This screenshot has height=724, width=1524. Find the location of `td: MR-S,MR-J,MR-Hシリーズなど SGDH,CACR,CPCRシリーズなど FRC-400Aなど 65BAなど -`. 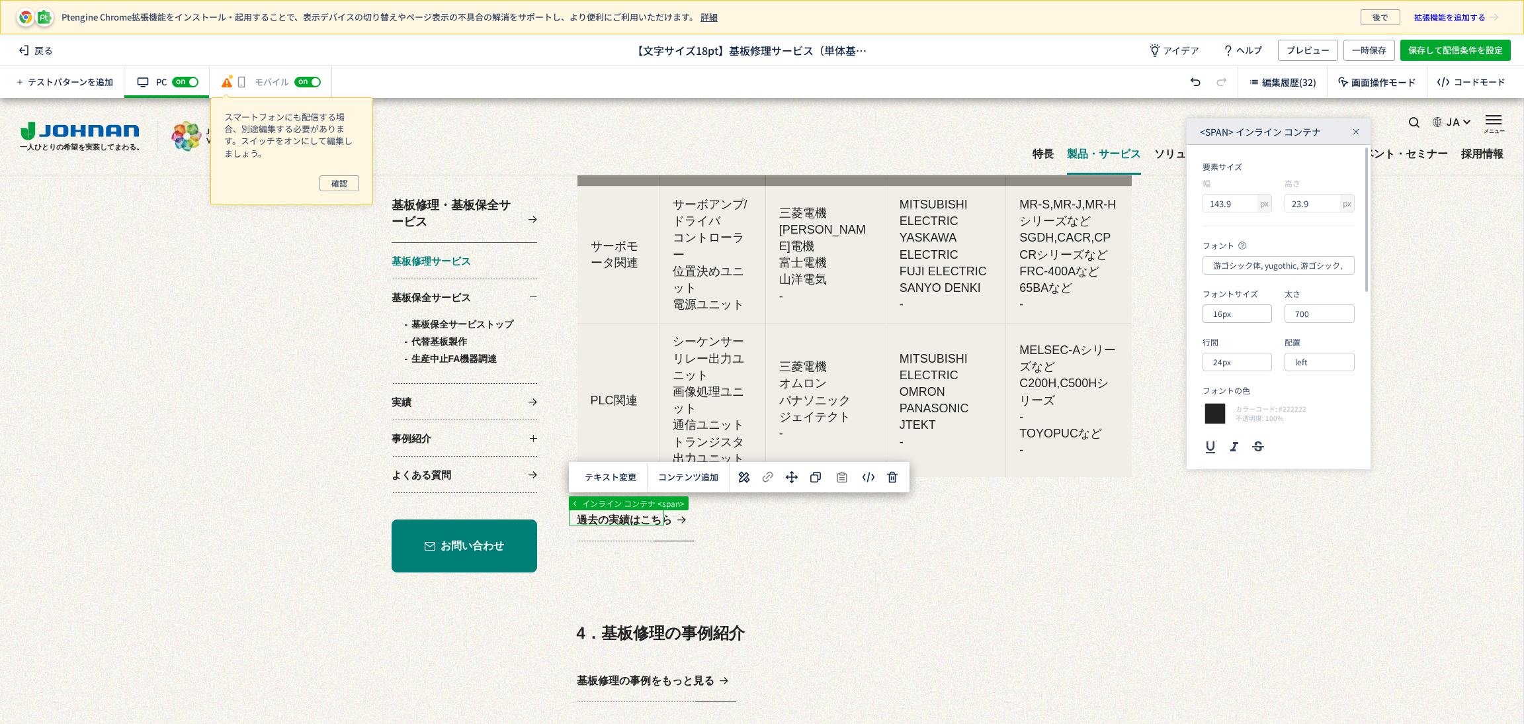

td: MR-S,MR-J,MR-Hシリーズなど SGDH,CACR,CPCRシリーズなど FRC-400Aなど 65BAなど - is located at coordinates (1068, 157).